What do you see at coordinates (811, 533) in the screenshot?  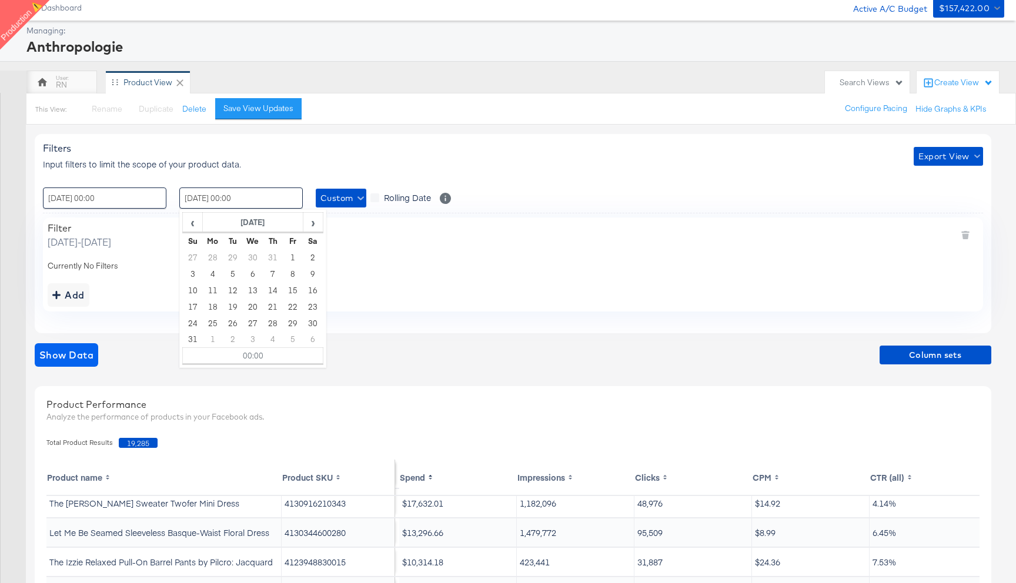 I see `td: $8.99` at bounding box center [811, 533].